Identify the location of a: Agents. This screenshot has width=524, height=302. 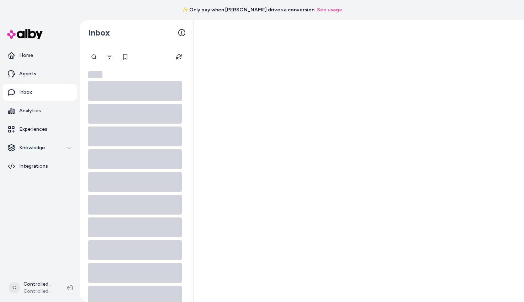
(40, 74).